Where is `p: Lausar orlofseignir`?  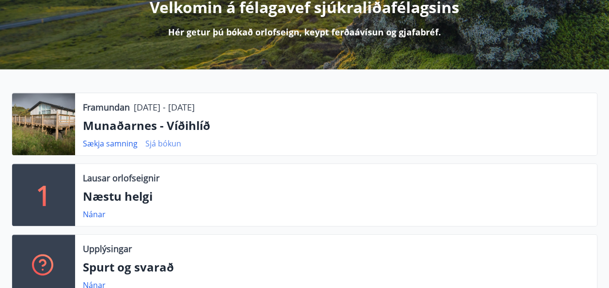
p: Lausar orlofseignir is located at coordinates (121, 178).